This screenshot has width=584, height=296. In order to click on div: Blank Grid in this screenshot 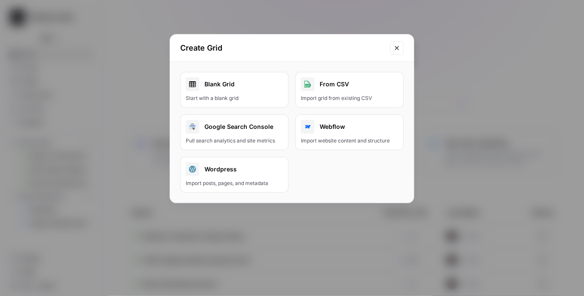, I will do `click(234, 84)`.